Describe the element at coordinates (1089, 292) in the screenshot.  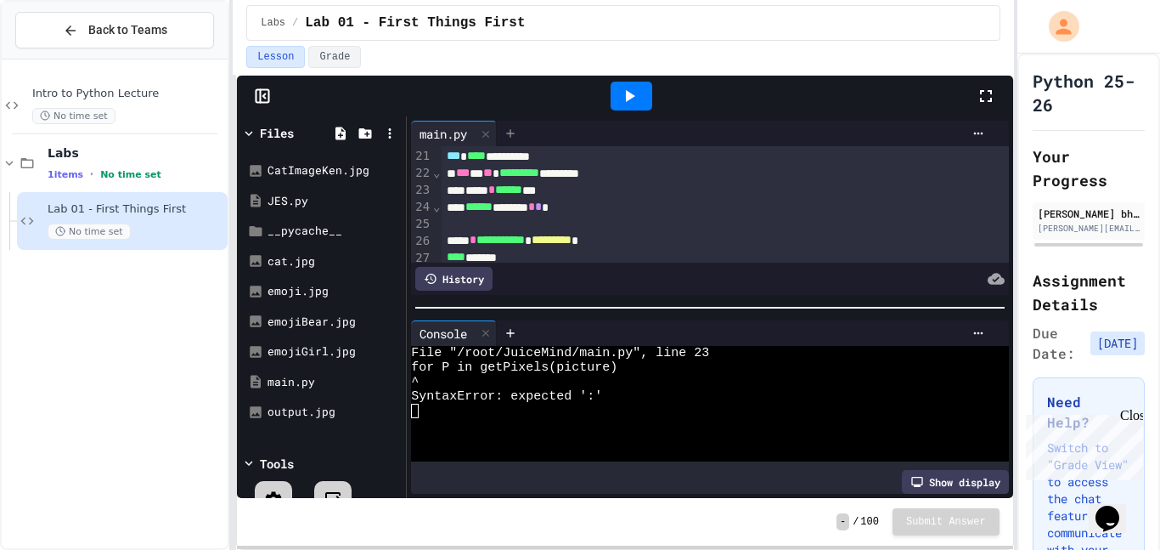
I see `h2: Assignment Details` at that location.